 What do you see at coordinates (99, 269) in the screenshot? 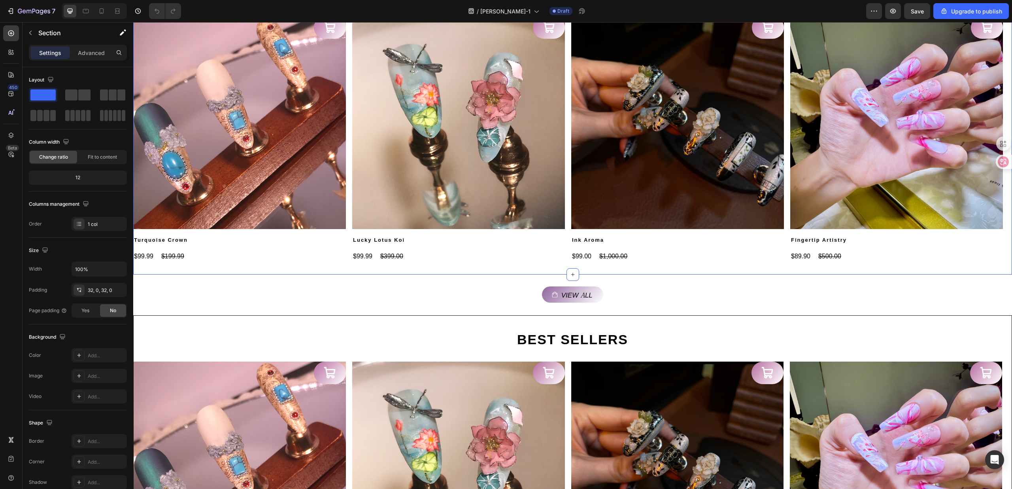
I see `input: Auto` at bounding box center [99, 269].